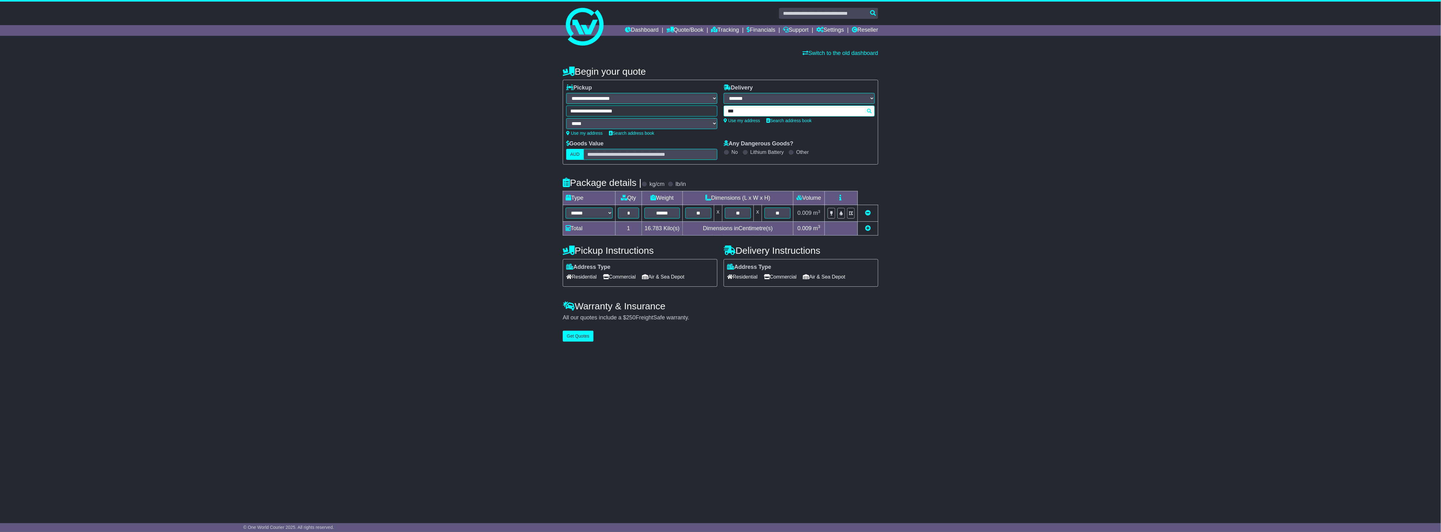  I want to click on h4: Delivery Instructions, so click(801, 250).